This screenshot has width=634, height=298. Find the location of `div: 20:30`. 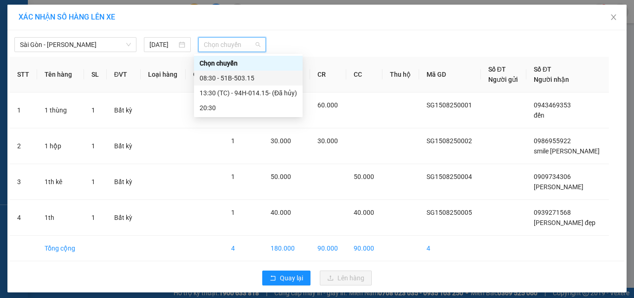

div: 20:30 is located at coordinates (248, 108).